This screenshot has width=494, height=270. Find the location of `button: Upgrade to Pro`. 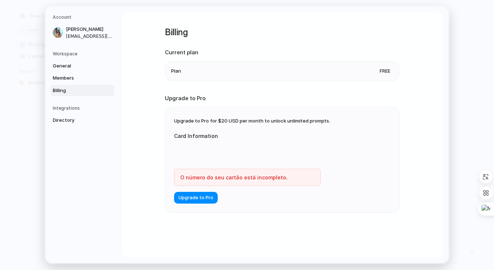

button: Upgrade to Pro is located at coordinates (196, 198).